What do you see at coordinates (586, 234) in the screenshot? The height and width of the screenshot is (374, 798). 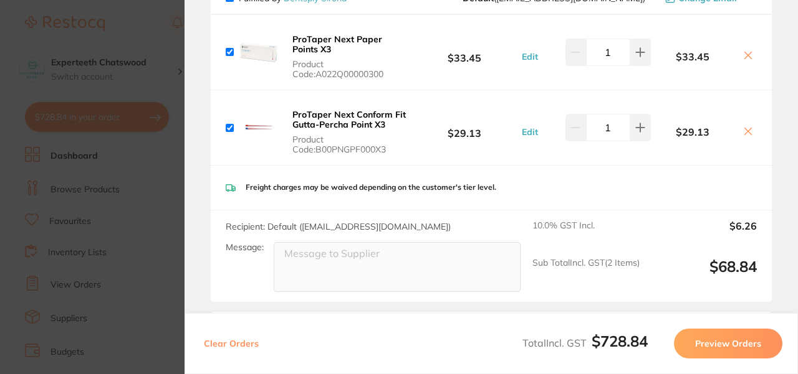 I see `span: 10.0 % GST Incl.` at bounding box center [586, 234].